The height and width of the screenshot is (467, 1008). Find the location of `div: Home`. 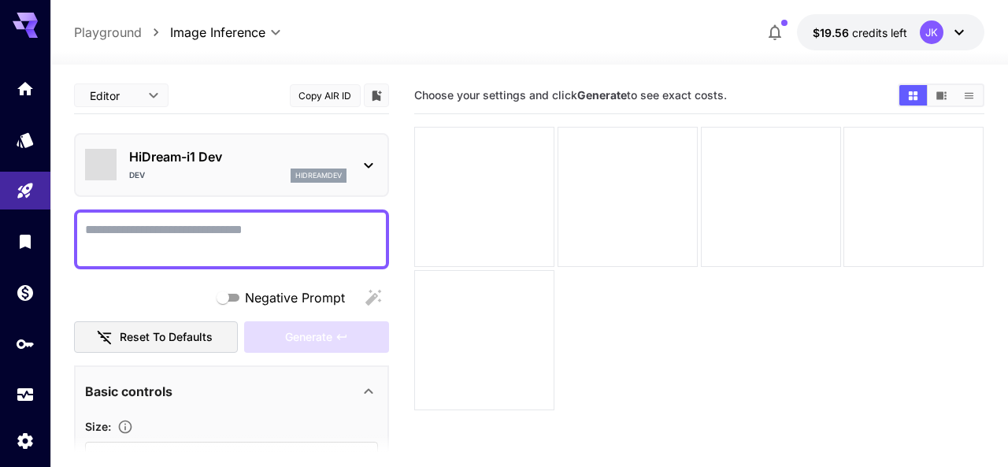

div: Home is located at coordinates (25, 88).